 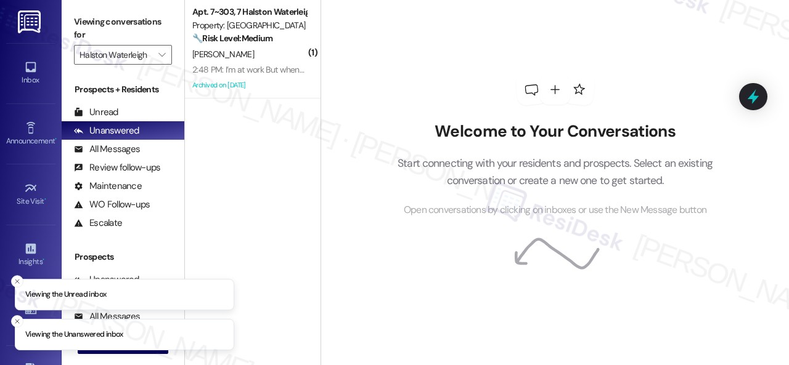 What do you see at coordinates (31, 73) in the screenshot?
I see `a: Inbox` at bounding box center [31, 73].